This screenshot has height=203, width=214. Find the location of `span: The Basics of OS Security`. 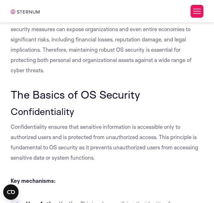

span: The Basics of OS Security is located at coordinates (75, 94).